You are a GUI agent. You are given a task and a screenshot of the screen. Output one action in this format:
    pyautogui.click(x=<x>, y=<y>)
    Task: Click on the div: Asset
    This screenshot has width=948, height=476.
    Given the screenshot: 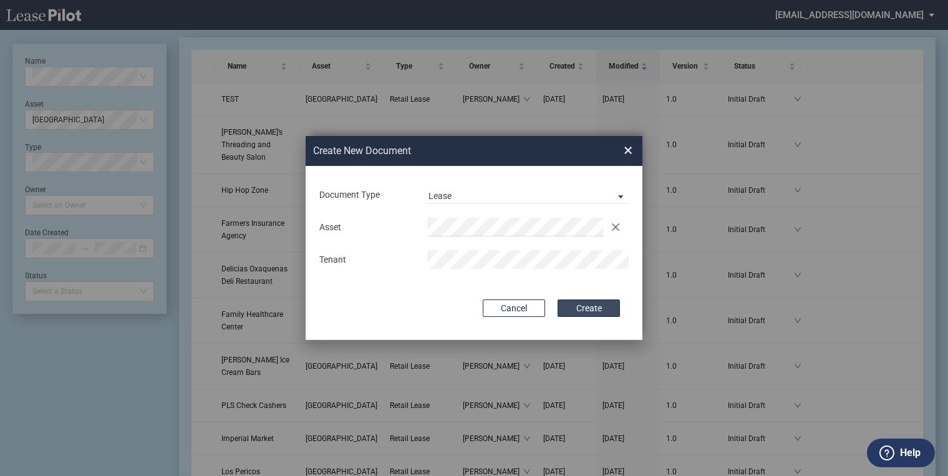 What is the action you would take?
    pyautogui.click(x=366, y=228)
    